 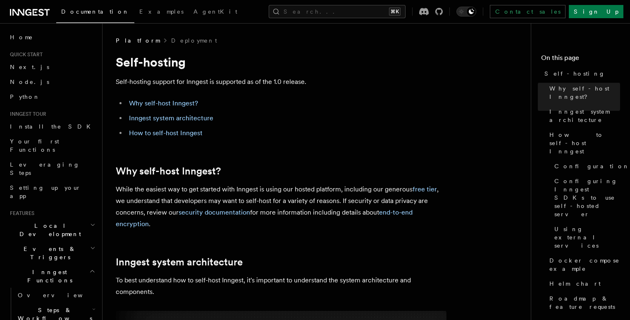 I want to click on span: Quick start, so click(x=24, y=55).